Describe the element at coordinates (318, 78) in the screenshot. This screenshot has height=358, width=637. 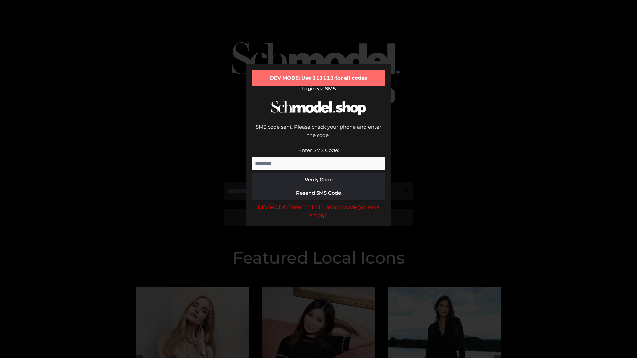
I see `div: DEV MODE: Use 111111 for all codes` at that location.